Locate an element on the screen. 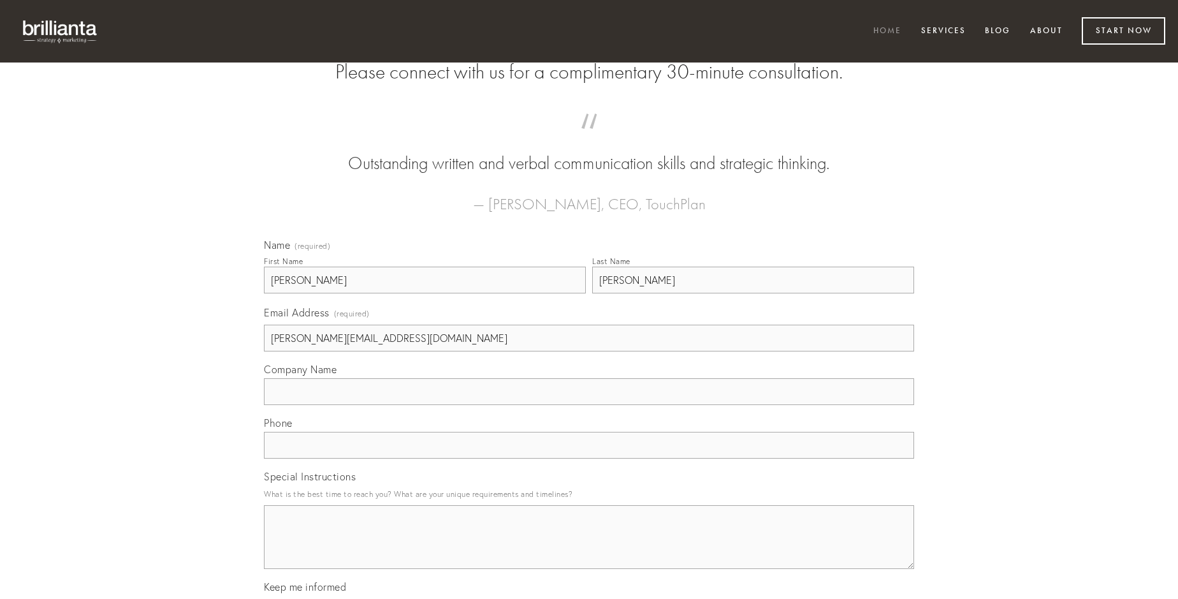 The width and height of the screenshot is (1178, 599). span: Keep me informed is located at coordinates (305, 587).